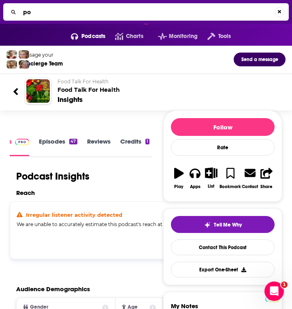 The width and height of the screenshot is (292, 309). What do you see at coordinates (147, 12) in the screenshot?
I see `input: Search...` at bounding box center [147, 12].